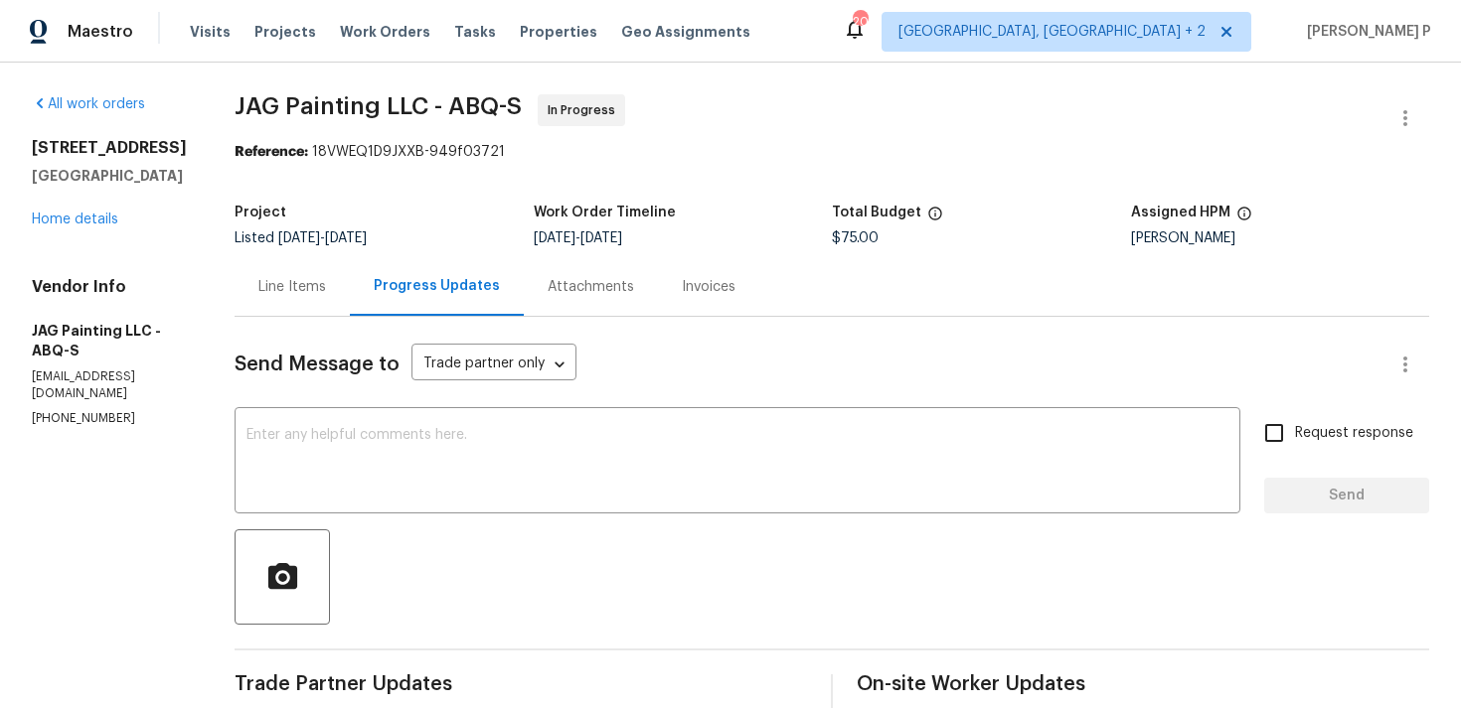 The width and height of the screenshot is (1461, 708). Describe the element at coordinates (436, 286) in the screenshot. I see `div: Progress Updates` at that location.